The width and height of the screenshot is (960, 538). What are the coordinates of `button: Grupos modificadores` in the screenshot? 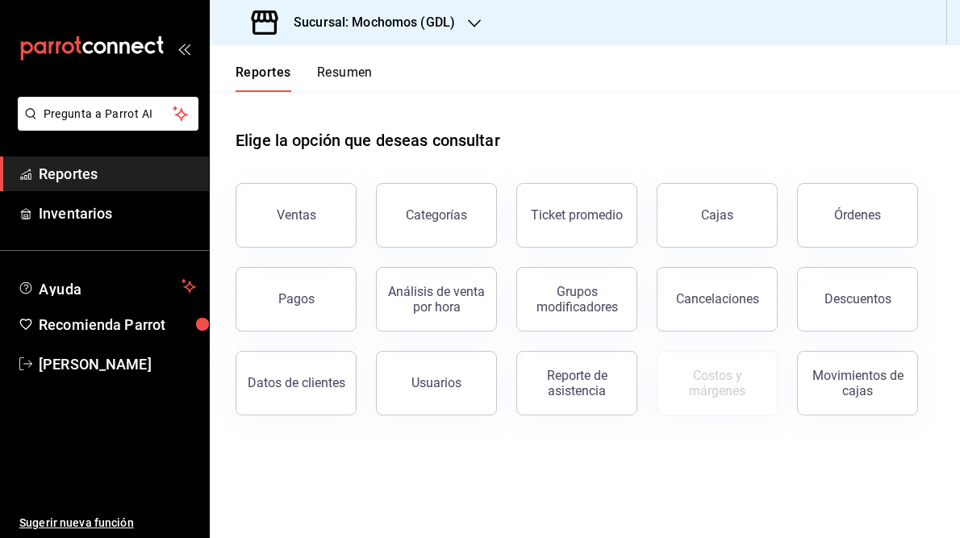 It's located at (577, 299).